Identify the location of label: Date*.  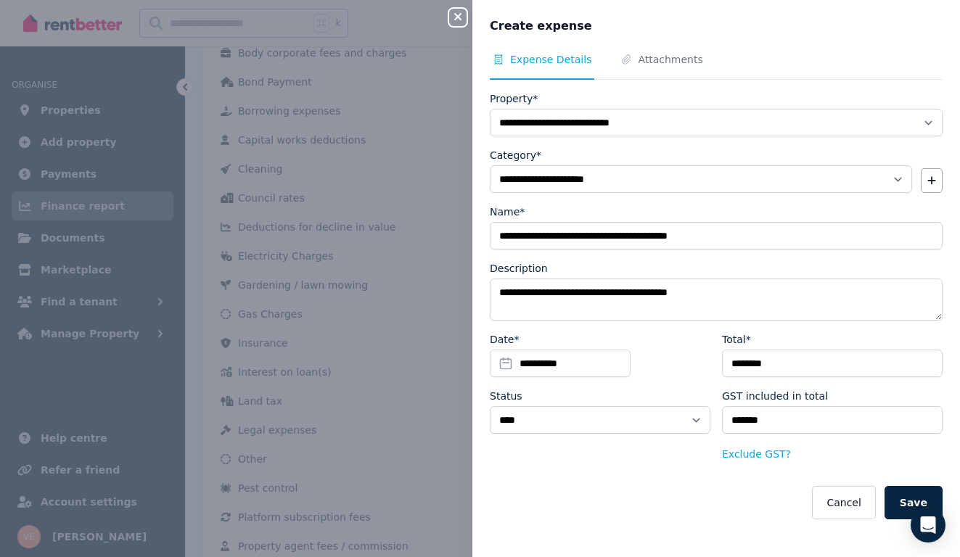
(504, 340).